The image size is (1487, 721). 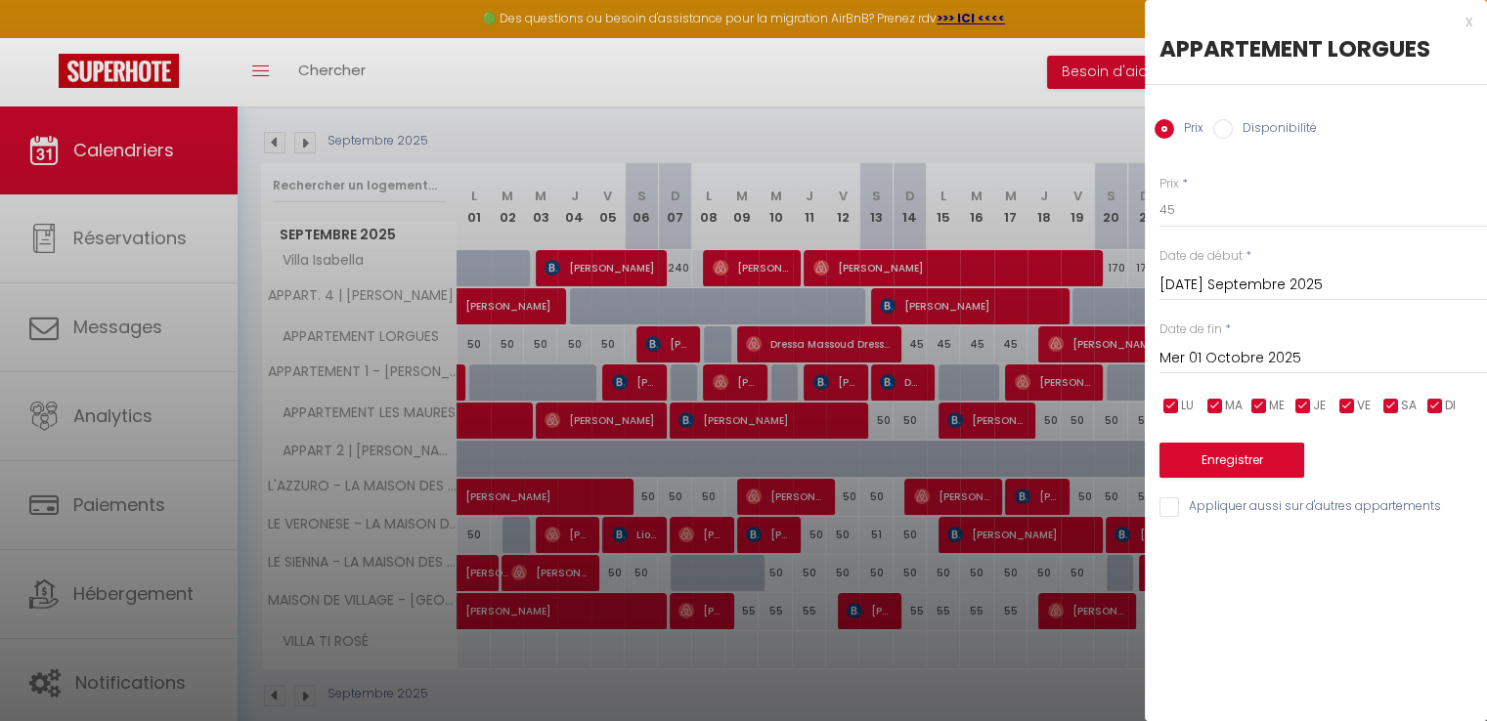 I want to click on label: Date de fin, so click(x=1190, y=329).